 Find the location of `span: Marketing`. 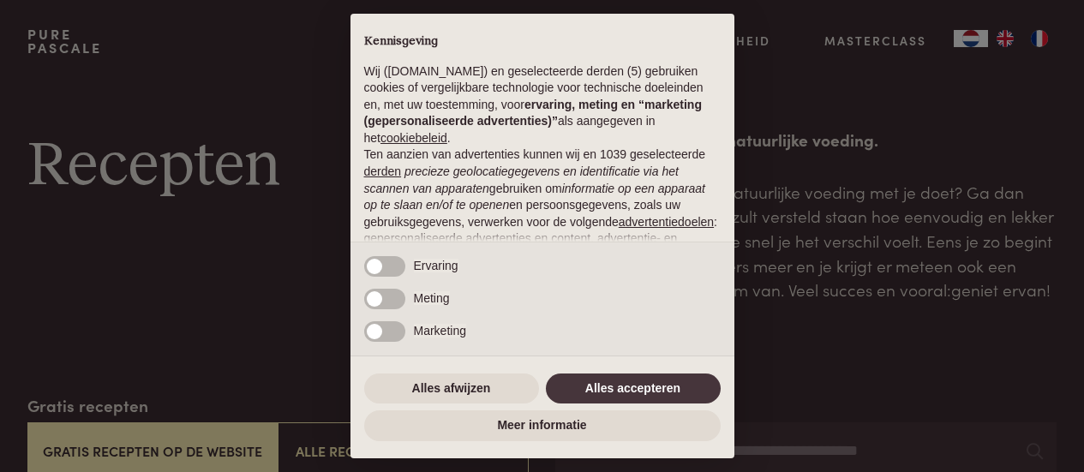

span: Marketing is located at coordinates (440, 331).